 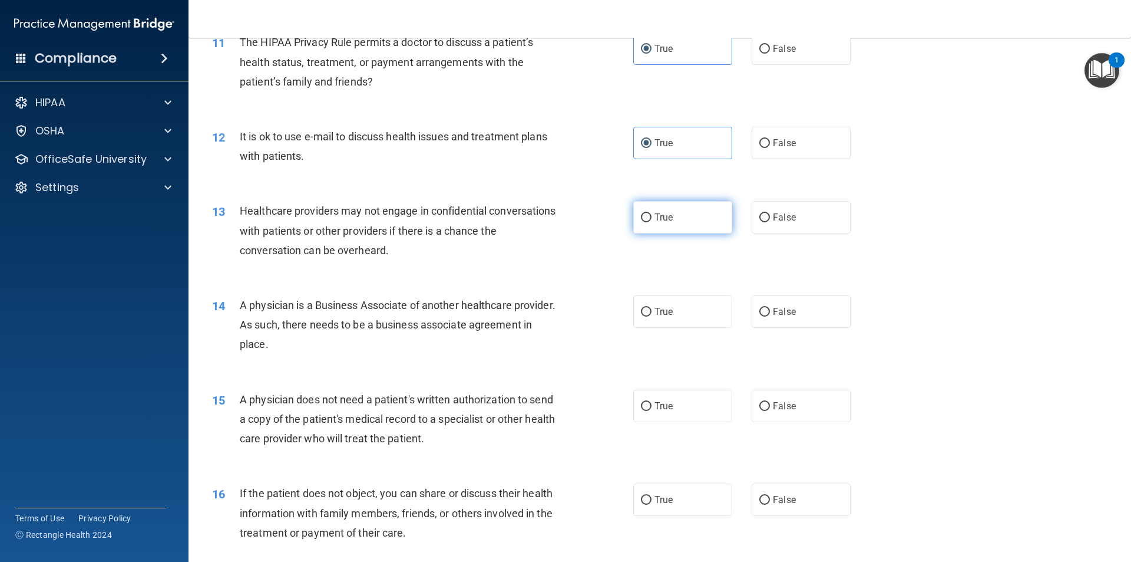 I want to click on span: If the patient does not object, you can share or discuss their health information with family mem..., so click(x=396, y=512).